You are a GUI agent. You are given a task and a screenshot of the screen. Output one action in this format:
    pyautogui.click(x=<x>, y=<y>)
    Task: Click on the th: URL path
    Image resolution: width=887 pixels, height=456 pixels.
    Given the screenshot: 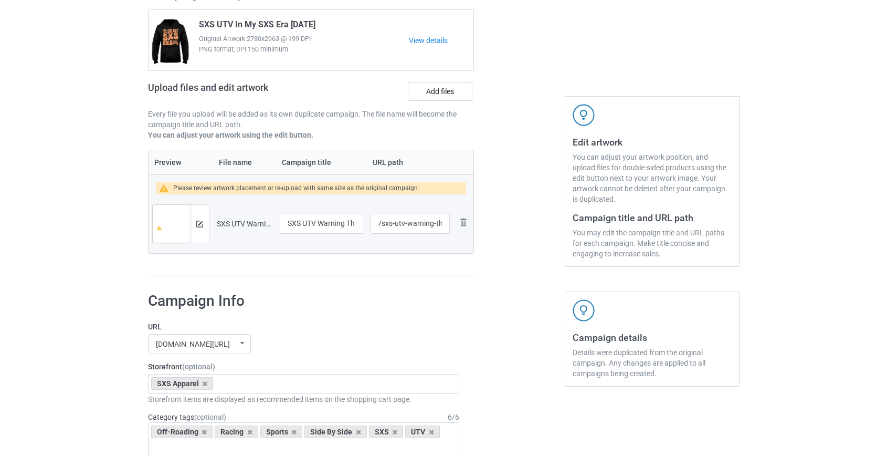 What is the action you would take?
    pyautogui.click(x=410, y=162)
    